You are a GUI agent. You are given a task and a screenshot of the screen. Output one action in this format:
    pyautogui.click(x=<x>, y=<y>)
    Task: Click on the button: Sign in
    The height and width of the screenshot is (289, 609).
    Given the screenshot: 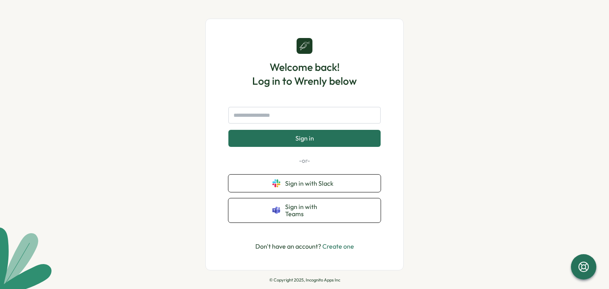 What is the action you would take?
    pyautogui.click(x=304, y=138)
    